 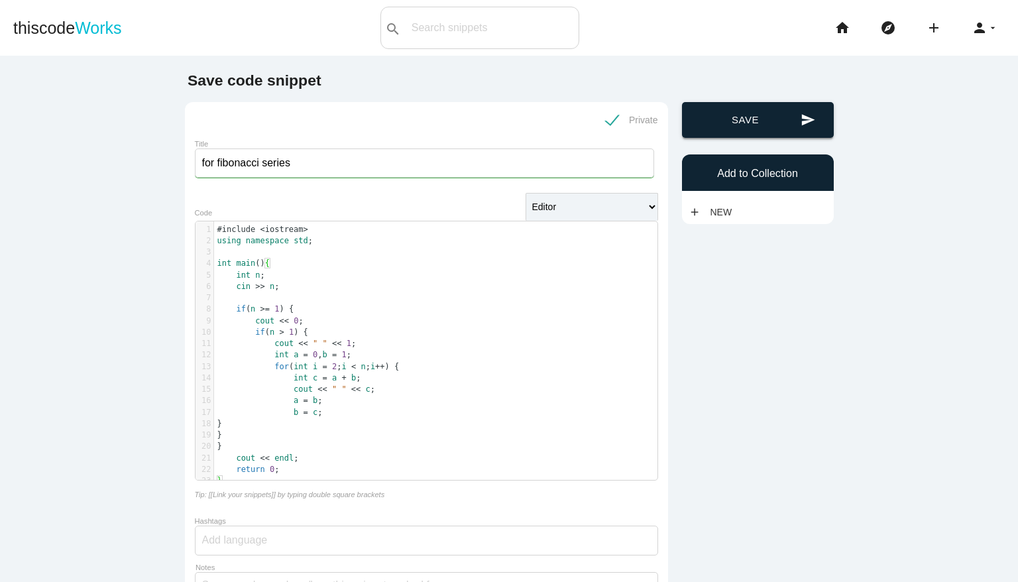 I want to click on div: 8, so click(x=204, y=309).